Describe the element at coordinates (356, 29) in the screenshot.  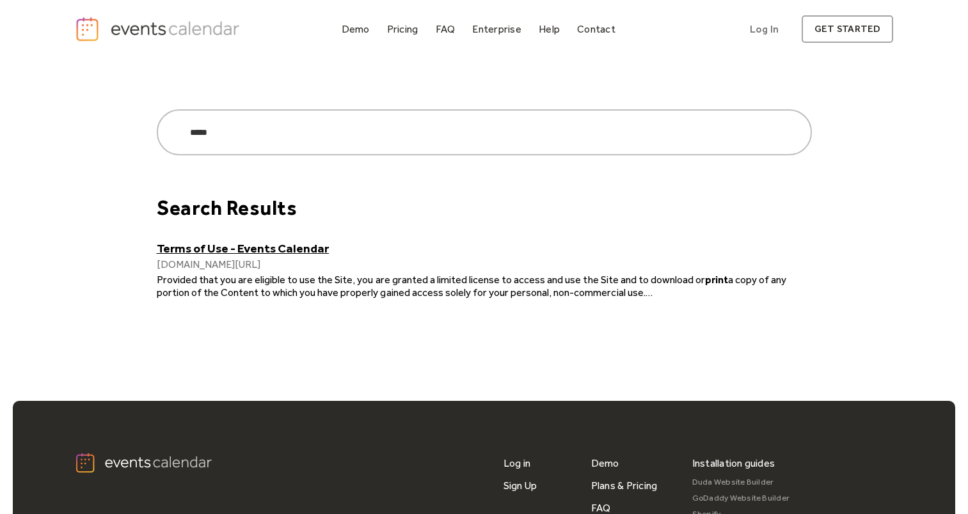
I see `div: Demo` at that location.